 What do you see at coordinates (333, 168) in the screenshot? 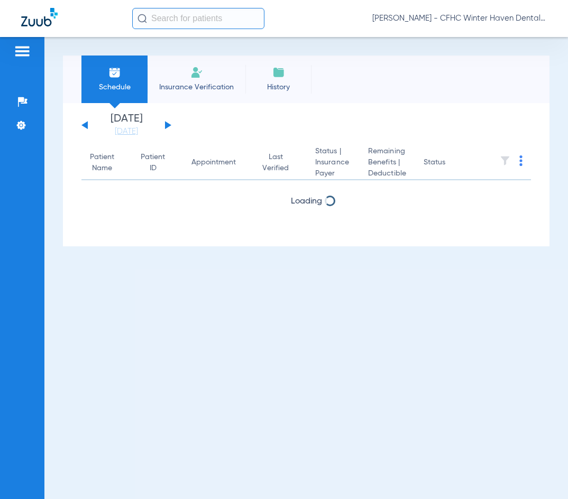
I see `span: Insurance Payer` at bounding box center [333, 168].